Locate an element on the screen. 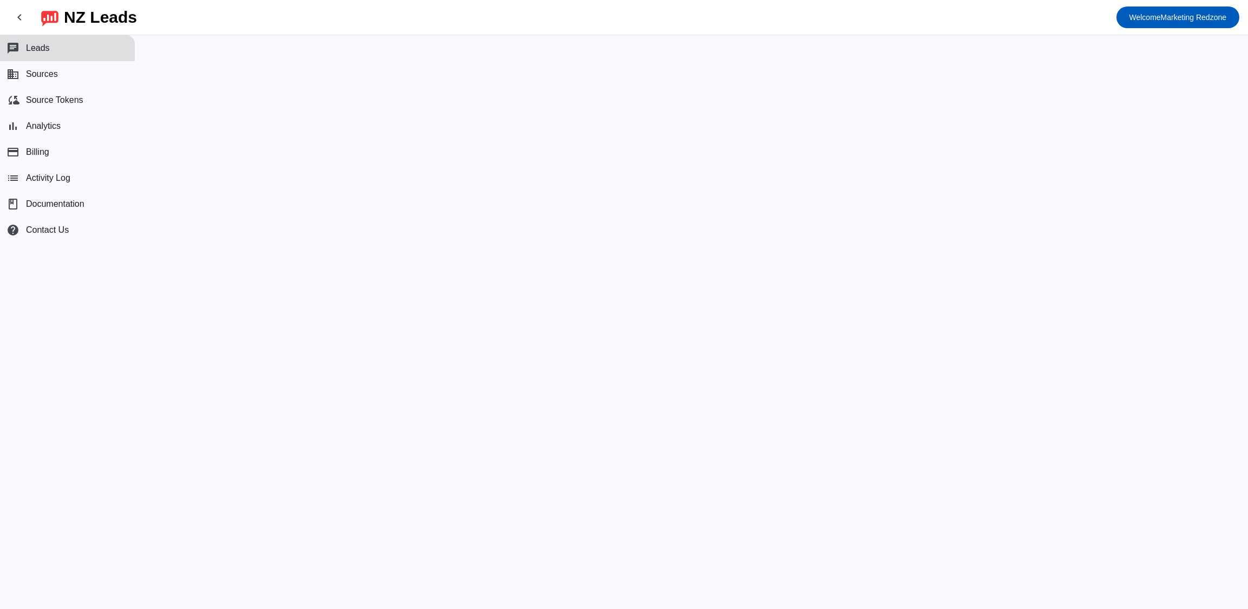 This screenshot has height=609, width=1248. span: Billing is located at coordinates (37, 152).